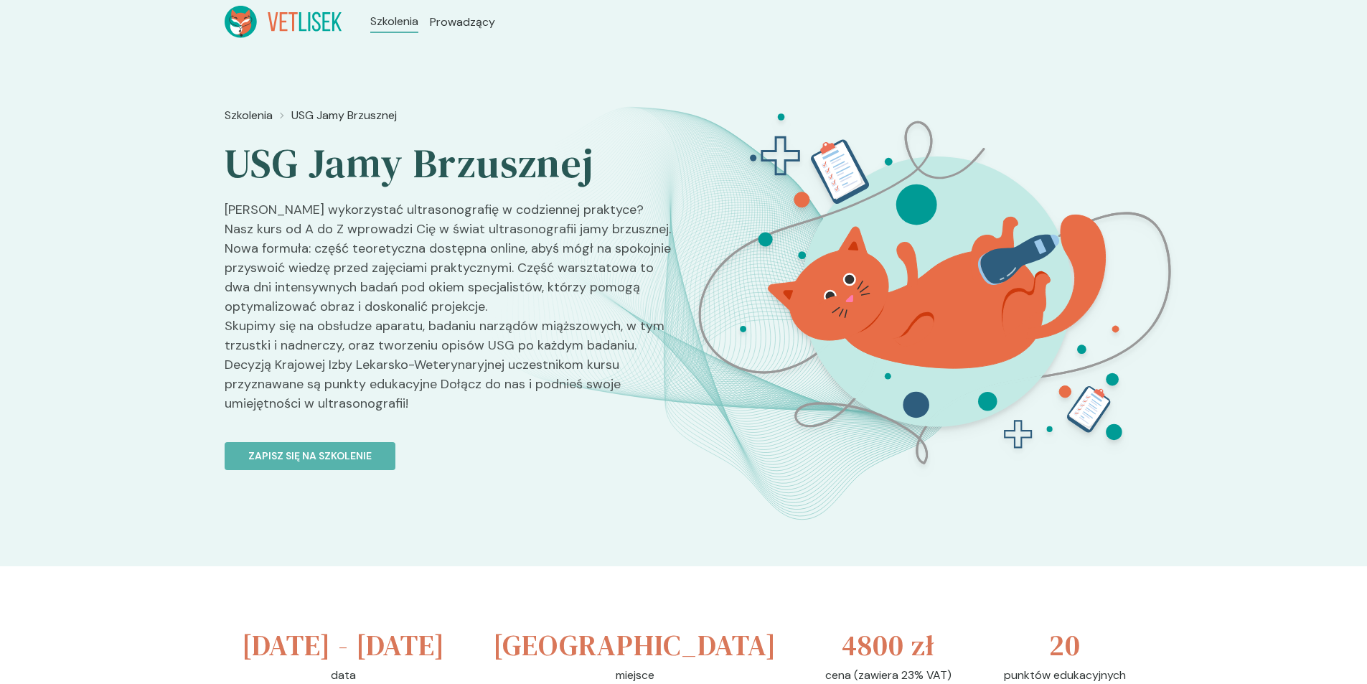  Describe the element at coordinates (448, 164) in the screenshot. I see `h2: USG Jamy Brzusznej` at that location.